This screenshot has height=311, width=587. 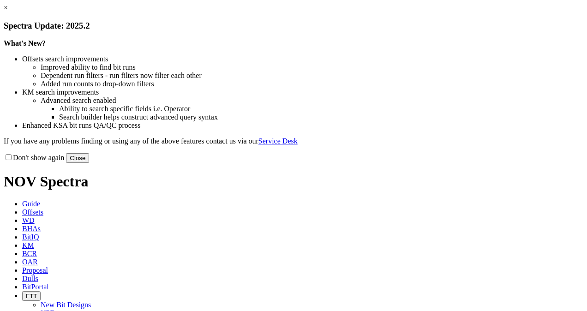 What do you see at coordinates (303, 125) in the screenshot?
I see `li: Enhanced KSA bit runs QA/QC process` at bounding box center [303, 125].